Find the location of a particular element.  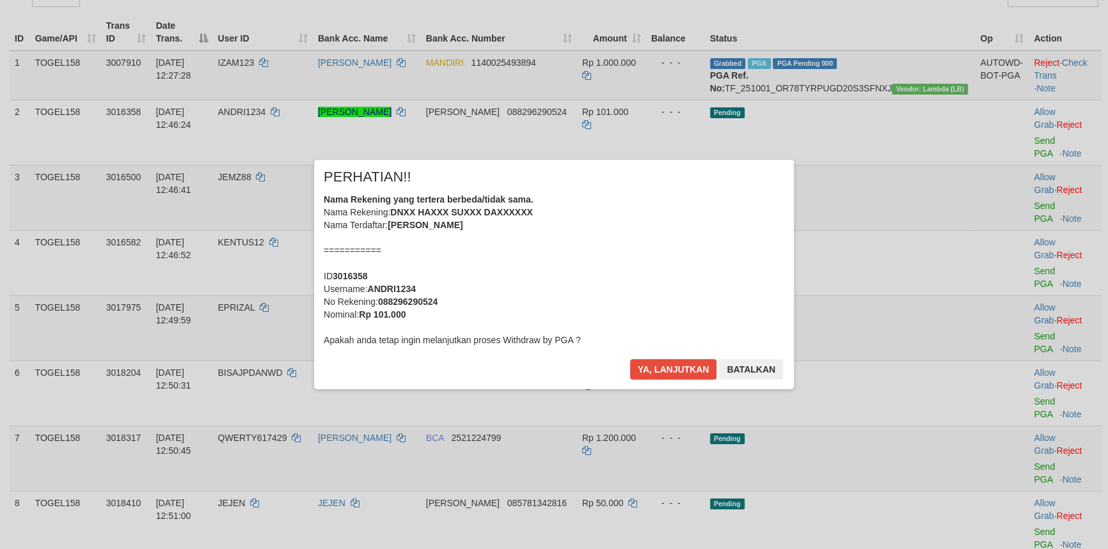

b: 088296290524 is located at coordinates (407, 302).